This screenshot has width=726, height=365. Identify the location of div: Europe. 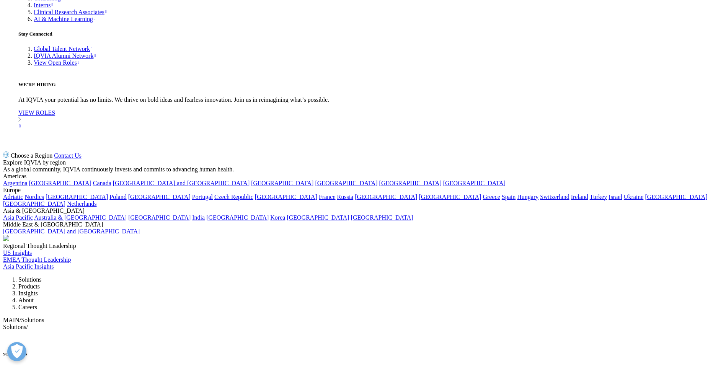
(363, 190).